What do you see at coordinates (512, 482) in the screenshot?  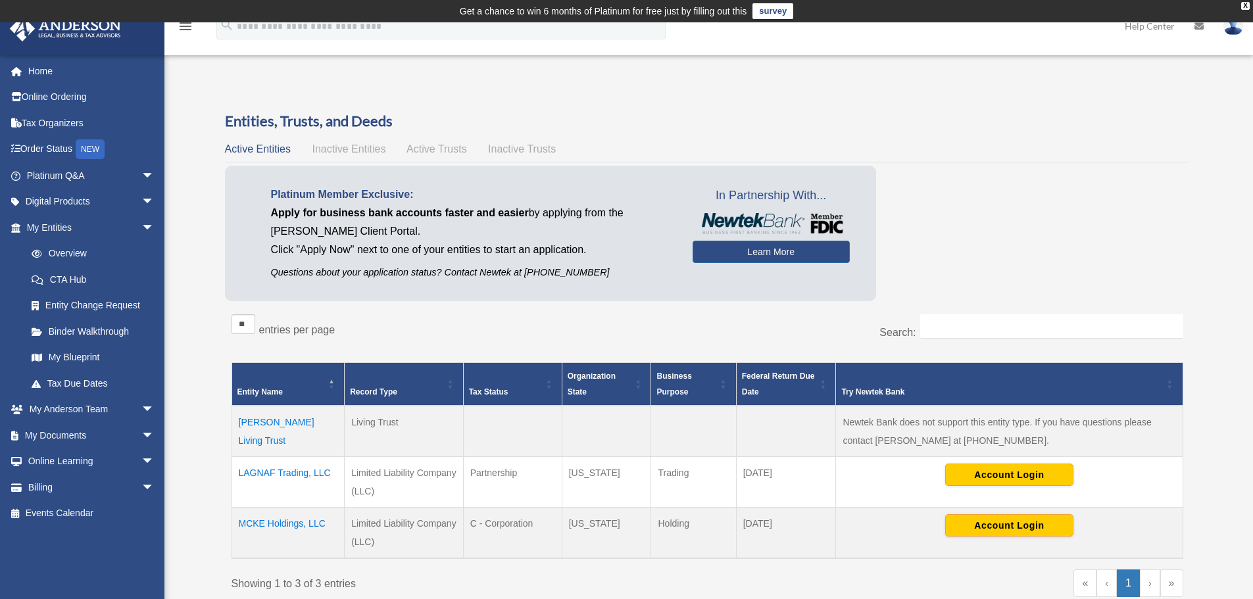 I see `td: Partnership` at bounding box center [512, 482].